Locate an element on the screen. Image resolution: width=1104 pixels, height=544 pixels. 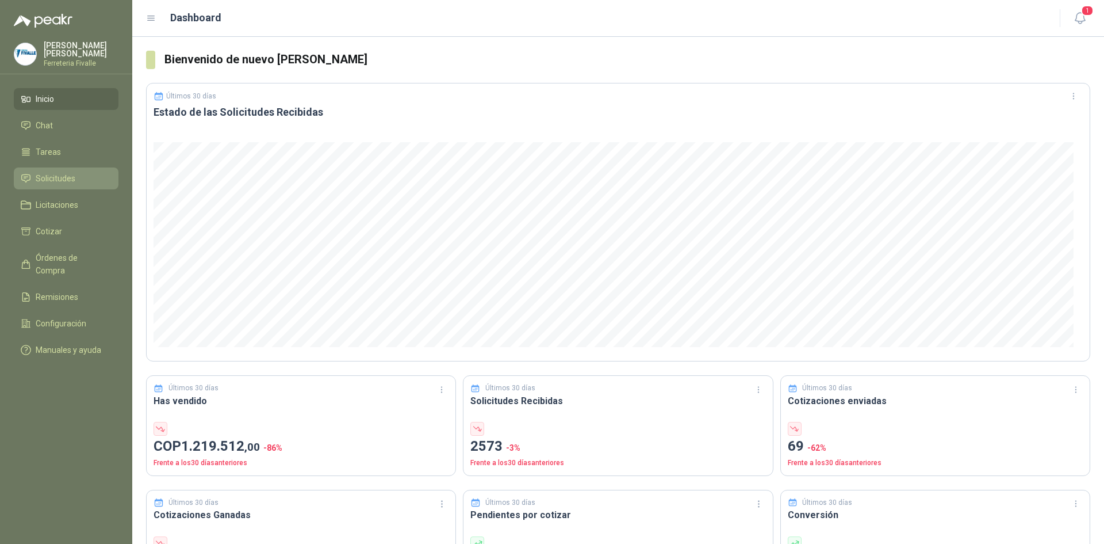
a: Licitaciones is located at coordinates (66, 205).